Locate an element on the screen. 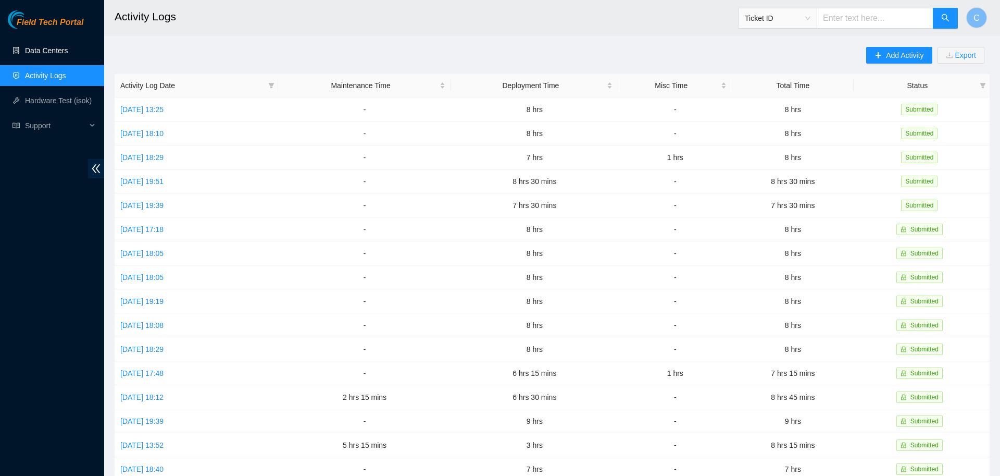  td: 7 hrs 15 mins is located at coordinates (793, 373).